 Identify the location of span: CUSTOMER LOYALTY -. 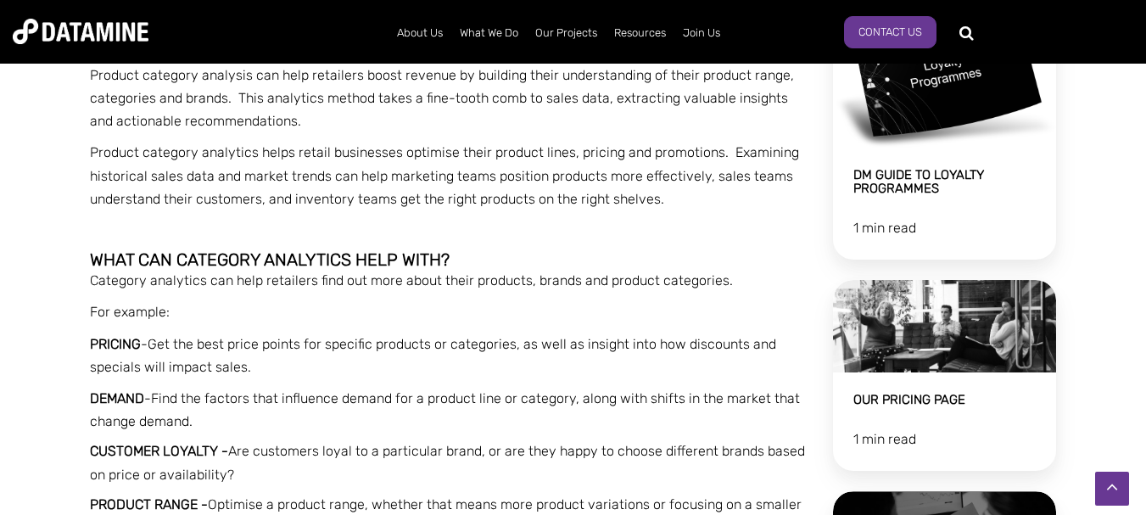
(159, 451).